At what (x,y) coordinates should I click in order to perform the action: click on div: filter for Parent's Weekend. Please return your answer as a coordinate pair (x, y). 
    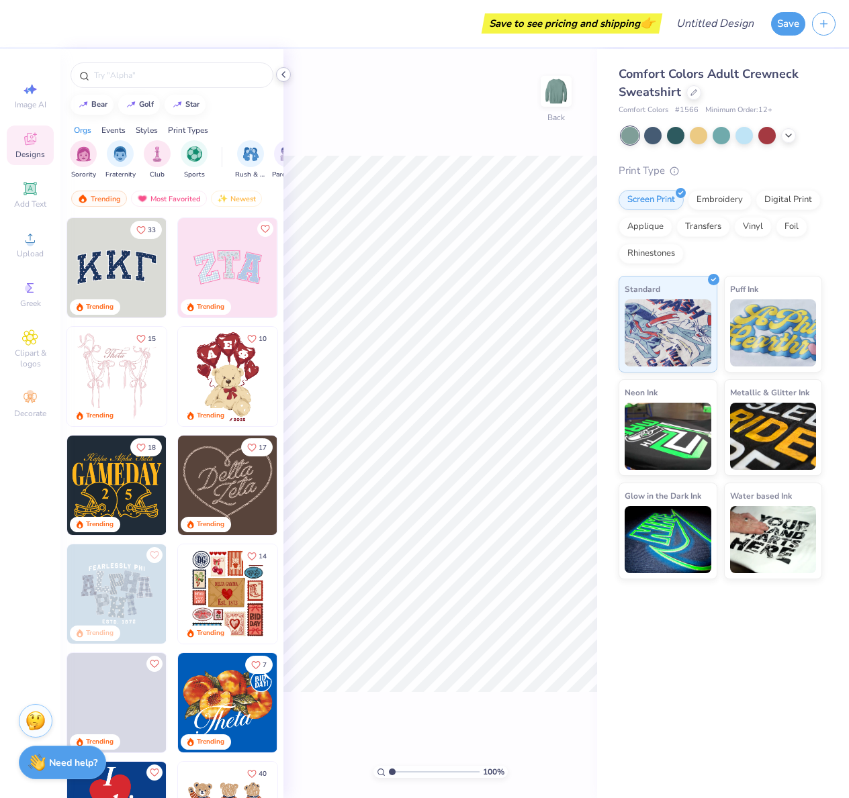
    Looking at the image, I should click on (287, 160).